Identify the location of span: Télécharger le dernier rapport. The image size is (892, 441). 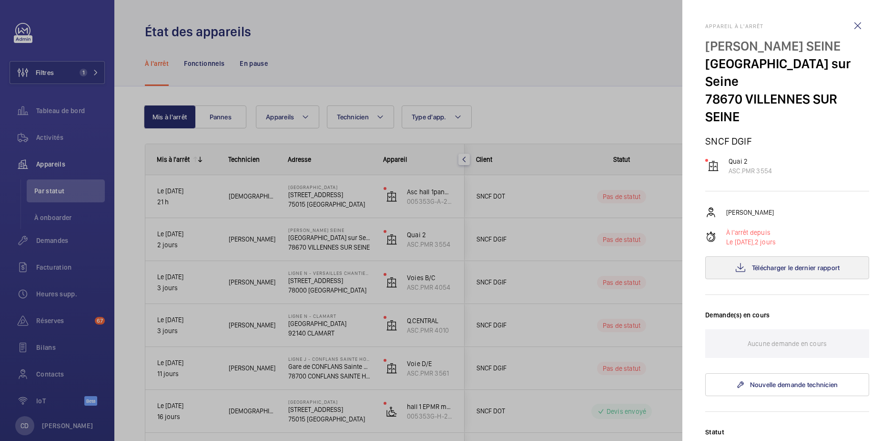
(796, 267).